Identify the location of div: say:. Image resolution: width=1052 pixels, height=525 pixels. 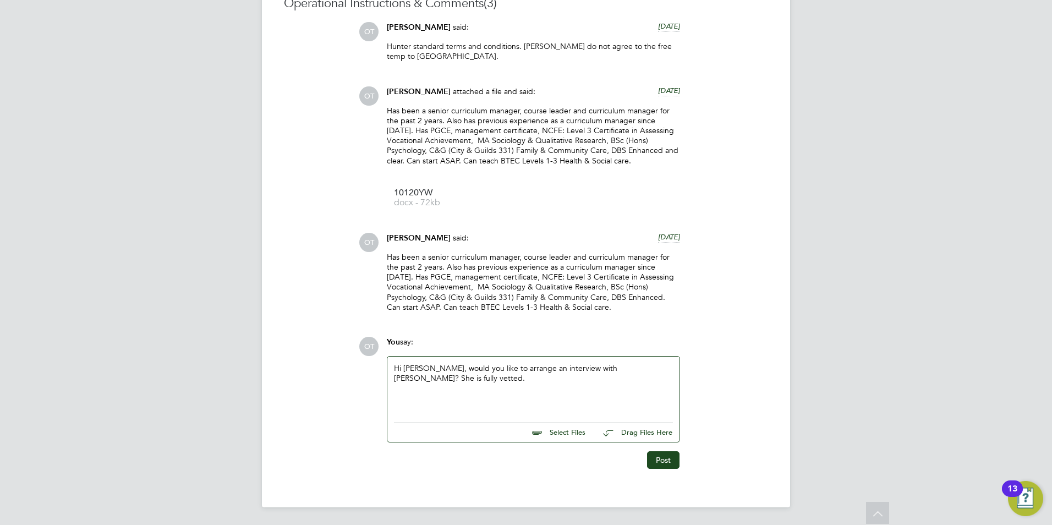
(533, 346).